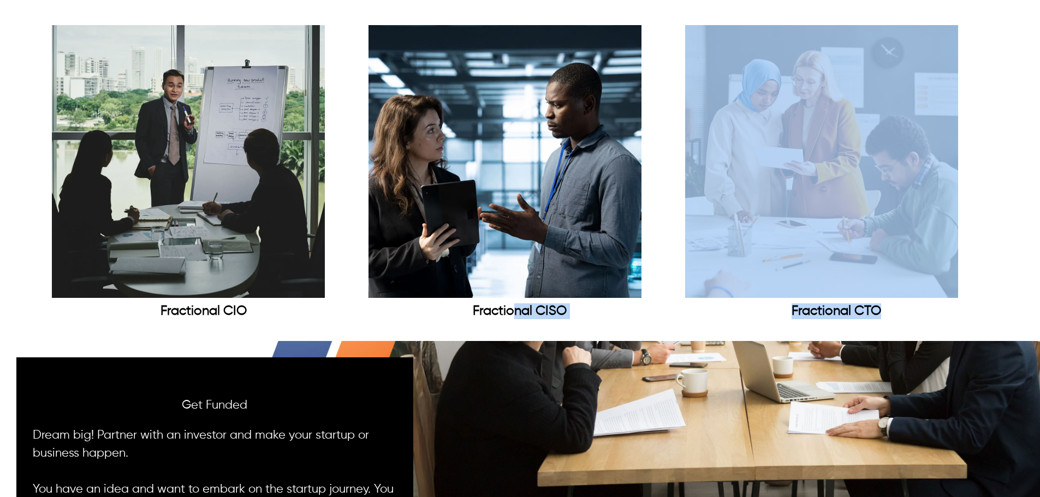  I want to click on div: <a title="Hire a Fractional CIO" href="/fractional-cio">Fractional CIO</a>, so click(203, 175).